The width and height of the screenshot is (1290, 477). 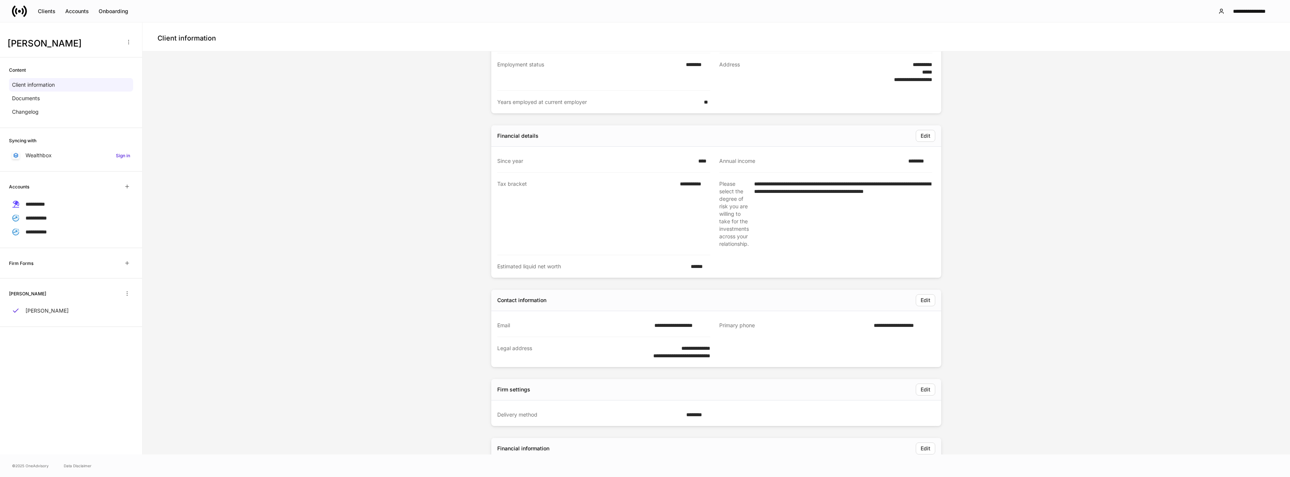 I want to click on button: Onboarding, so click(x=113, y=11).